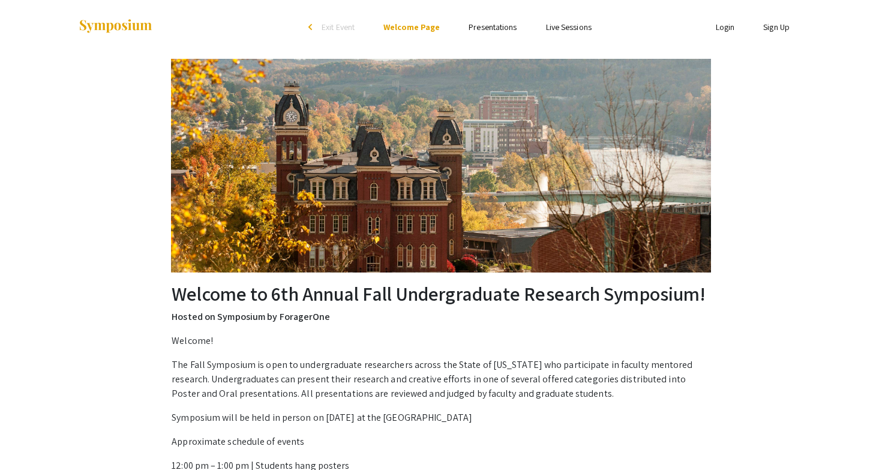  Describe the element at coordinates (776, 27) in the screenshot. I see `a: Sign Up` at that location.